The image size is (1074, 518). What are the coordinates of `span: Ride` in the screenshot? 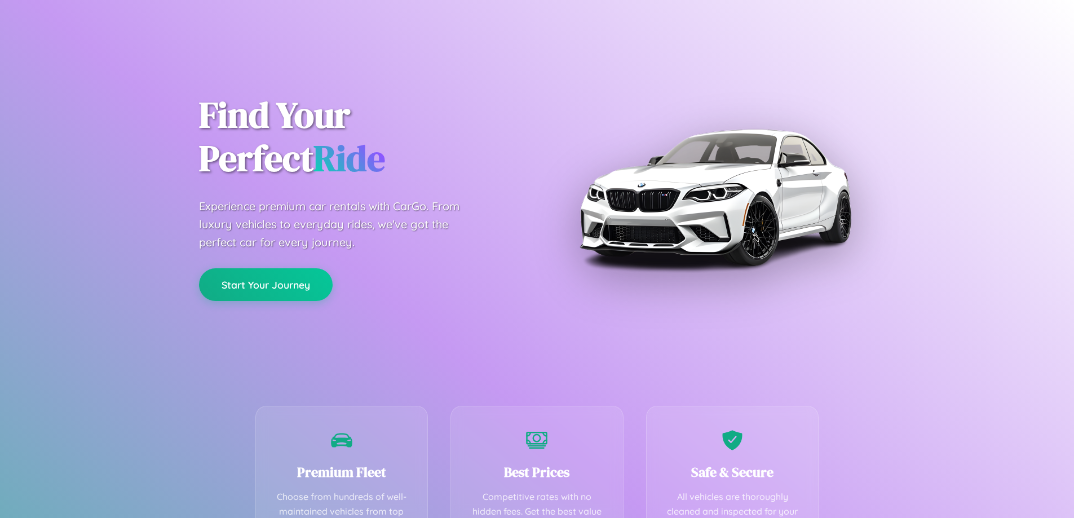 It's located at (349, 158).